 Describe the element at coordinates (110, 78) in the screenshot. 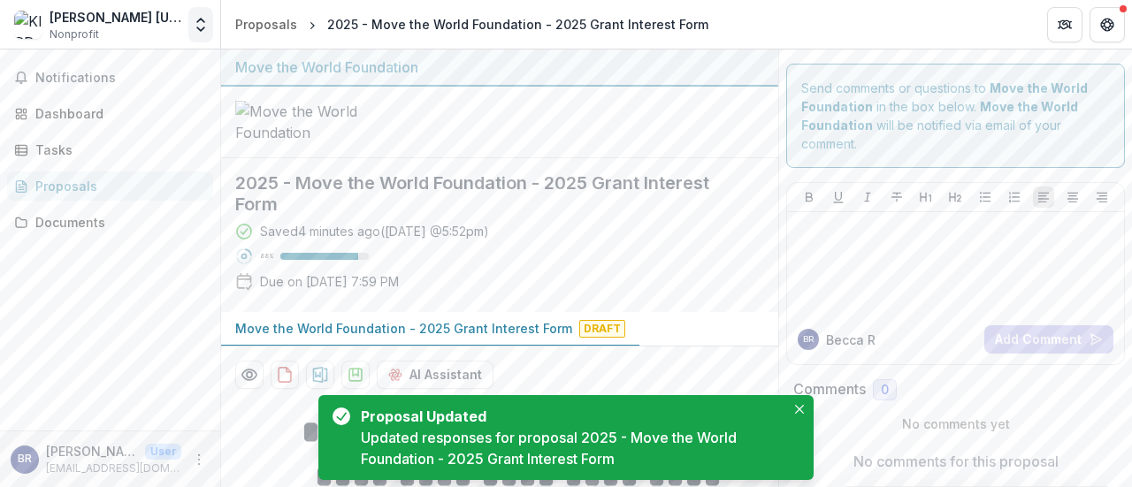

I see `button: Notifications` at that location.